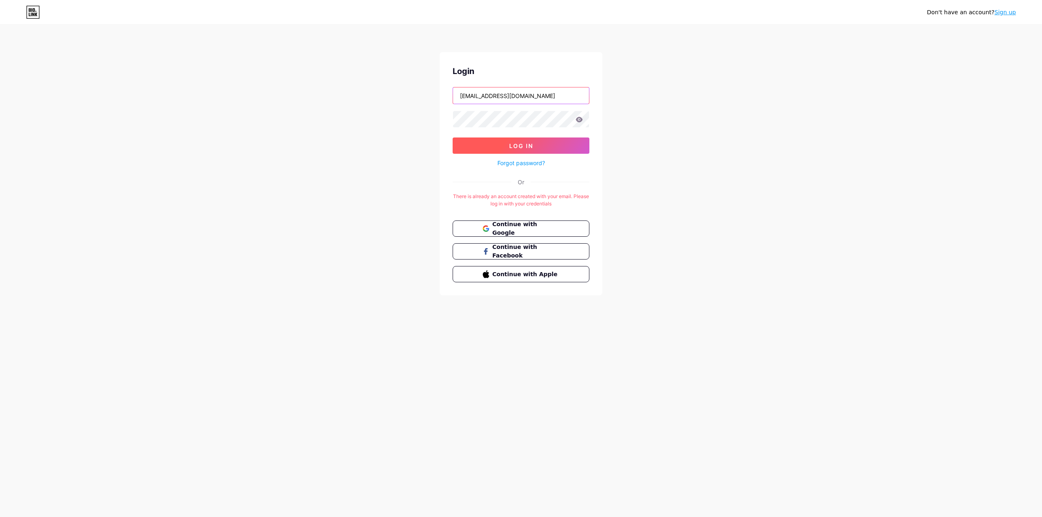 This screenshot has height=517, width=1042. I want to click on a: Forgot password?, so click(521, 163).